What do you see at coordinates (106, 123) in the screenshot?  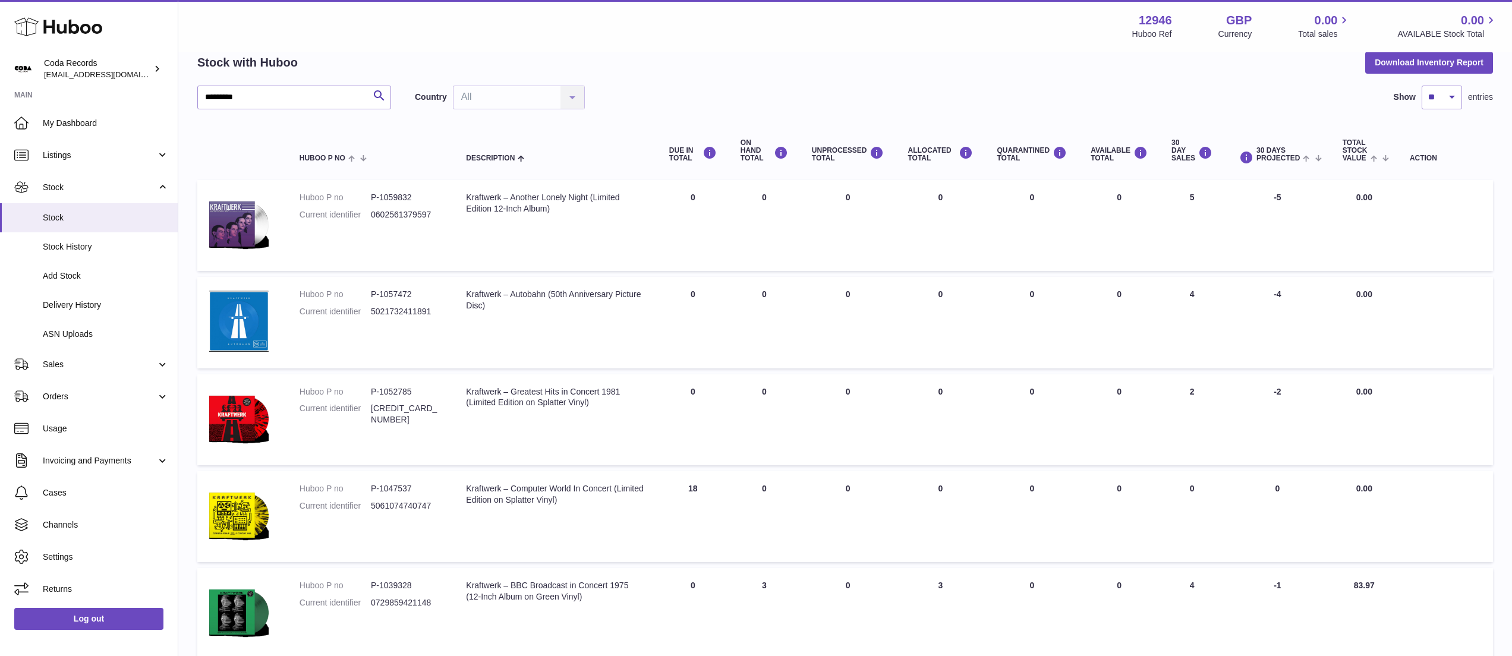 I see `span: My Dashboard` at bounding box center [106, 123].